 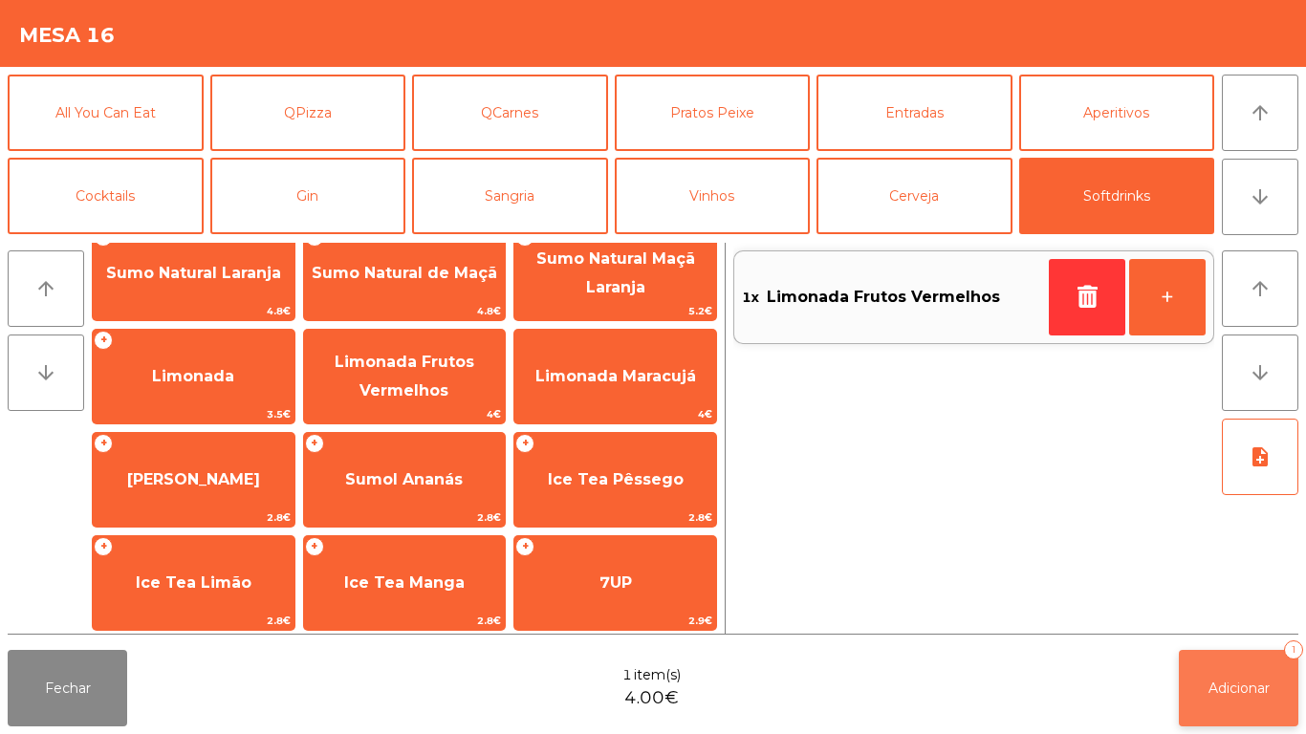 I want to click on button: Pratos Peixe, so click(x=712, y=113).